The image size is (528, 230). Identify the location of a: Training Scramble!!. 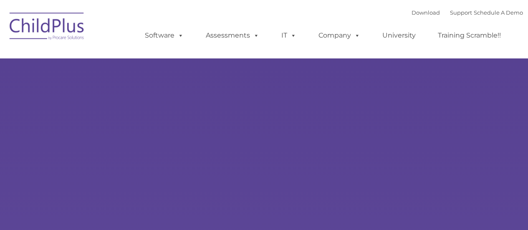
(469, 35).